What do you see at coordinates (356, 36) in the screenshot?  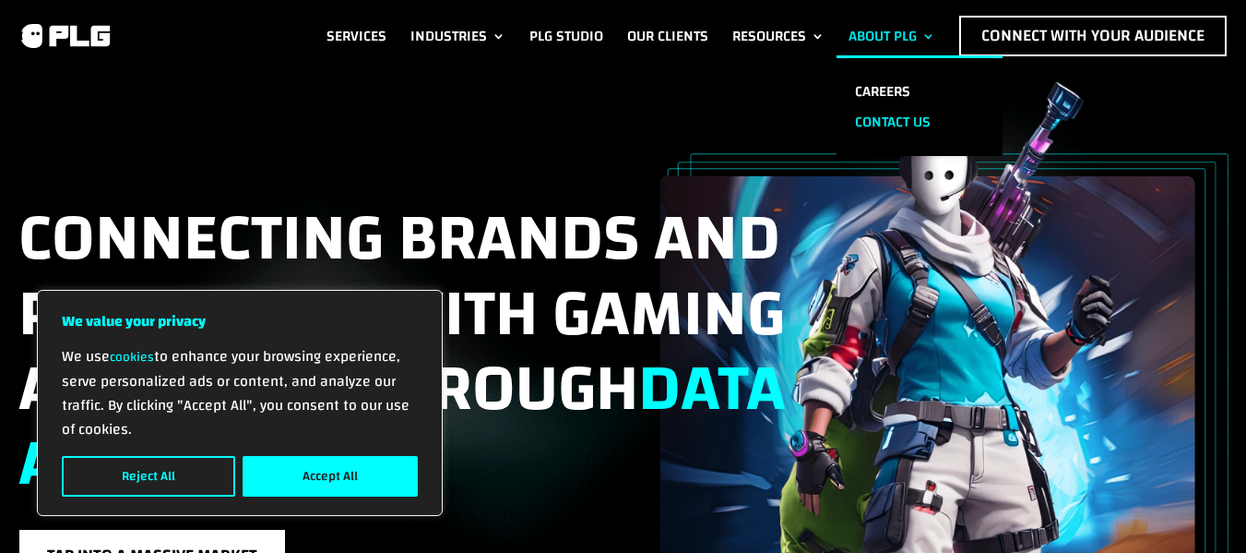 I see `a: Services` at bounding box center [356, 36].